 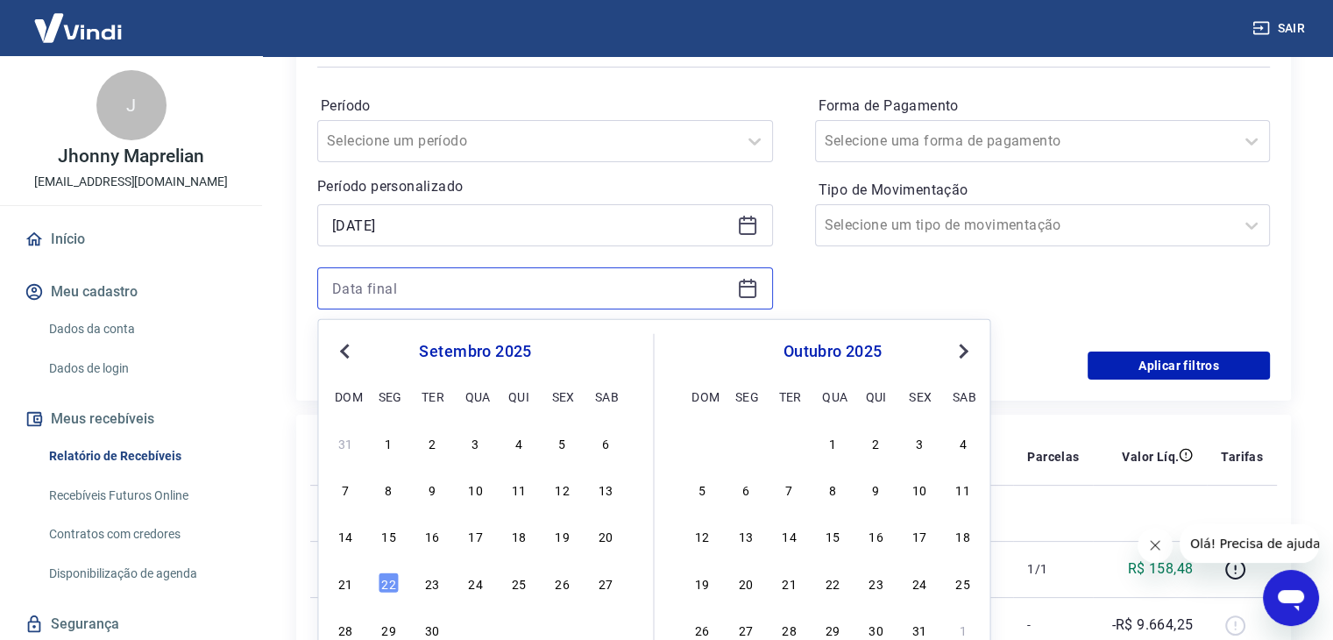 What do you see at coordinates (141, 368) in the screenshot?
I see `a: Dados de login` at bounding box center [141, 368].